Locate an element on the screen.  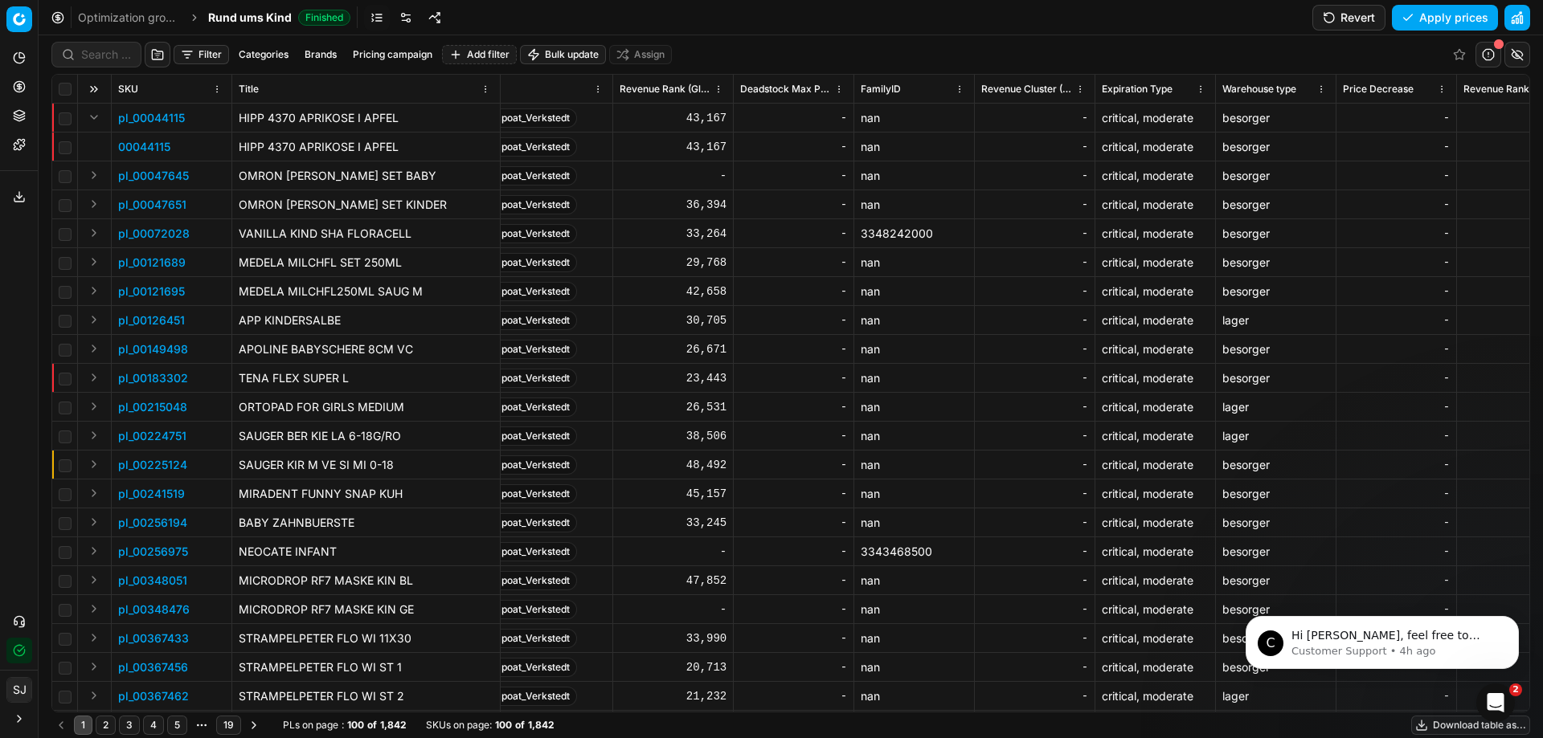
p: NEOCATE INFANT is located at coordinates (366, 552).